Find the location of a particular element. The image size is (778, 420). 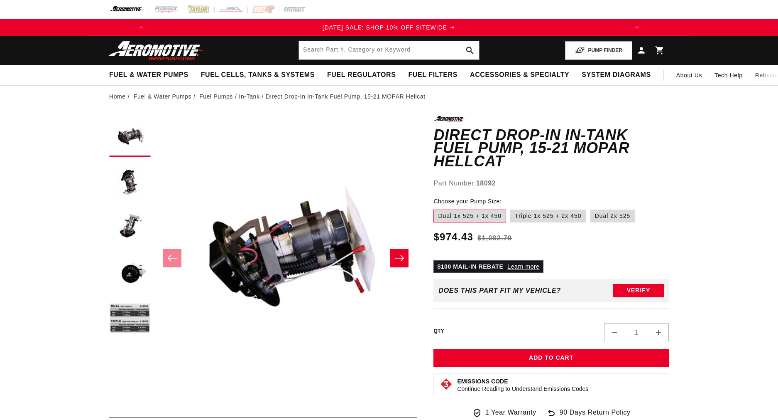

span: $974.43 is located at coordinates (454, 237).